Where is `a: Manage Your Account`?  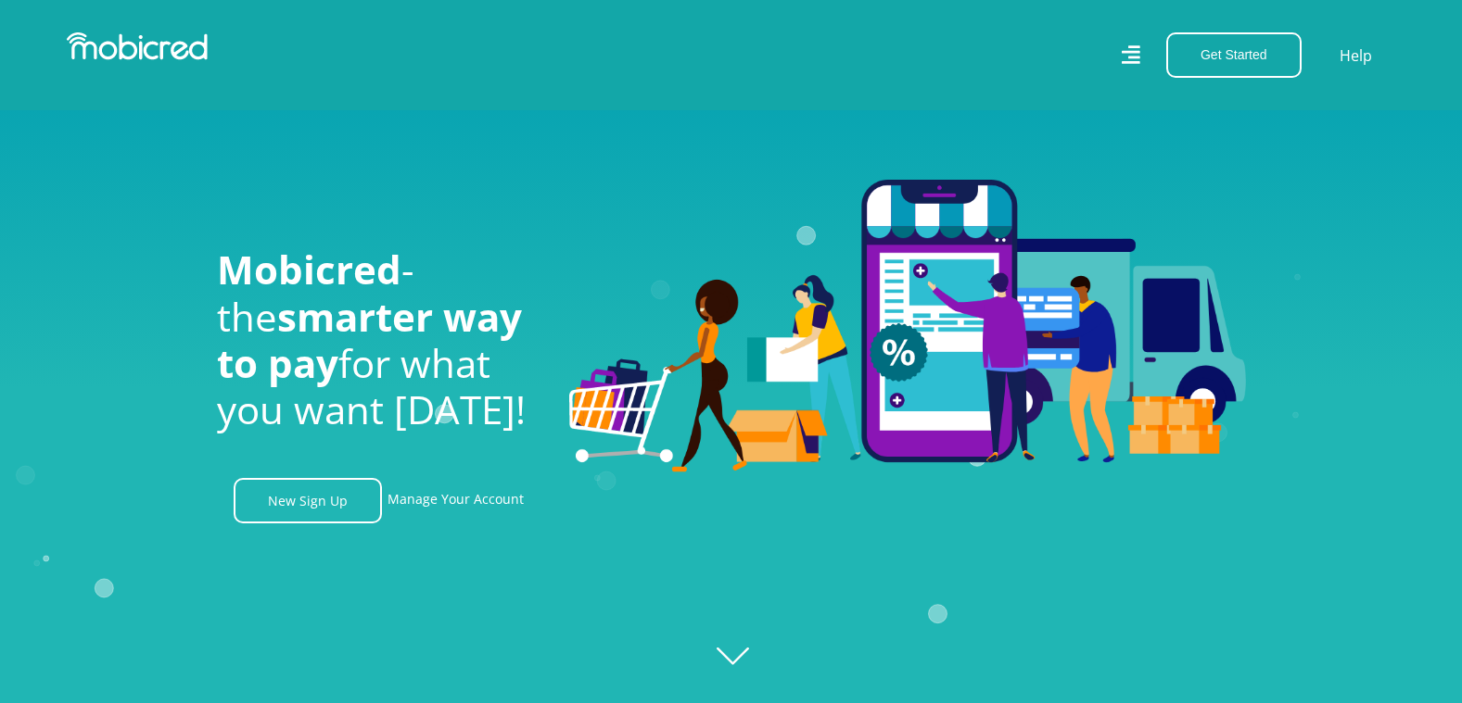
a: Manage Your Account is located at coordinates (455, 500).